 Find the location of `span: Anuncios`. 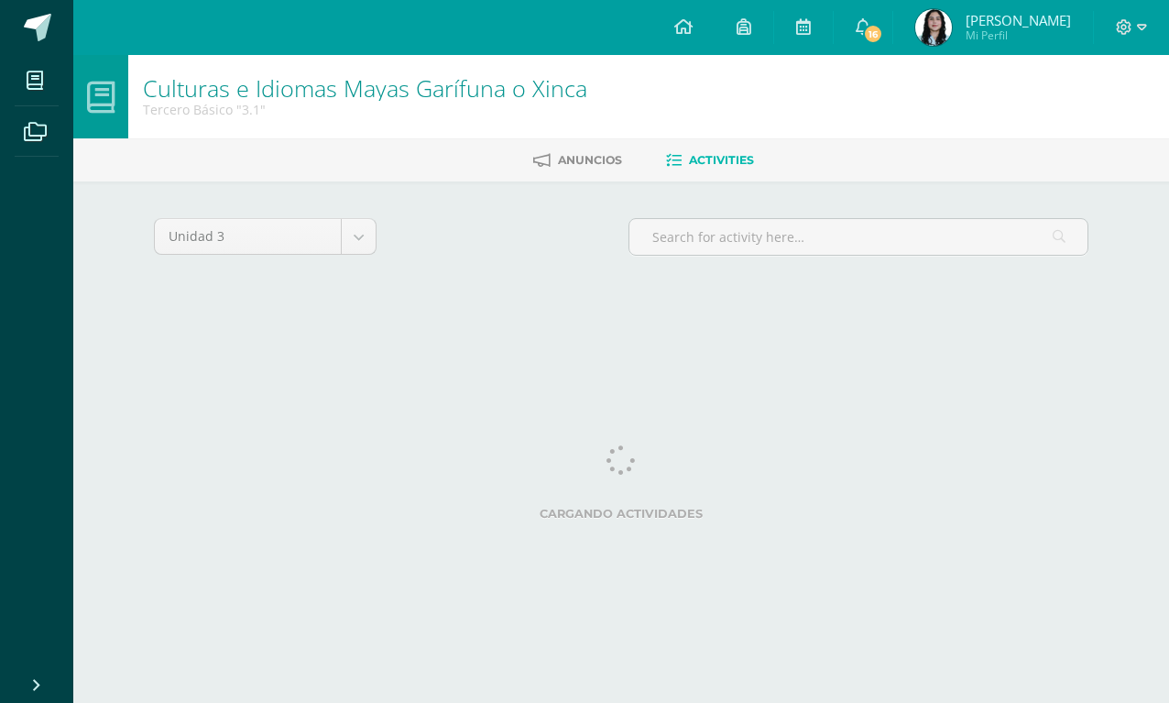

span: Anuncios is located at coordinates (590, 159).